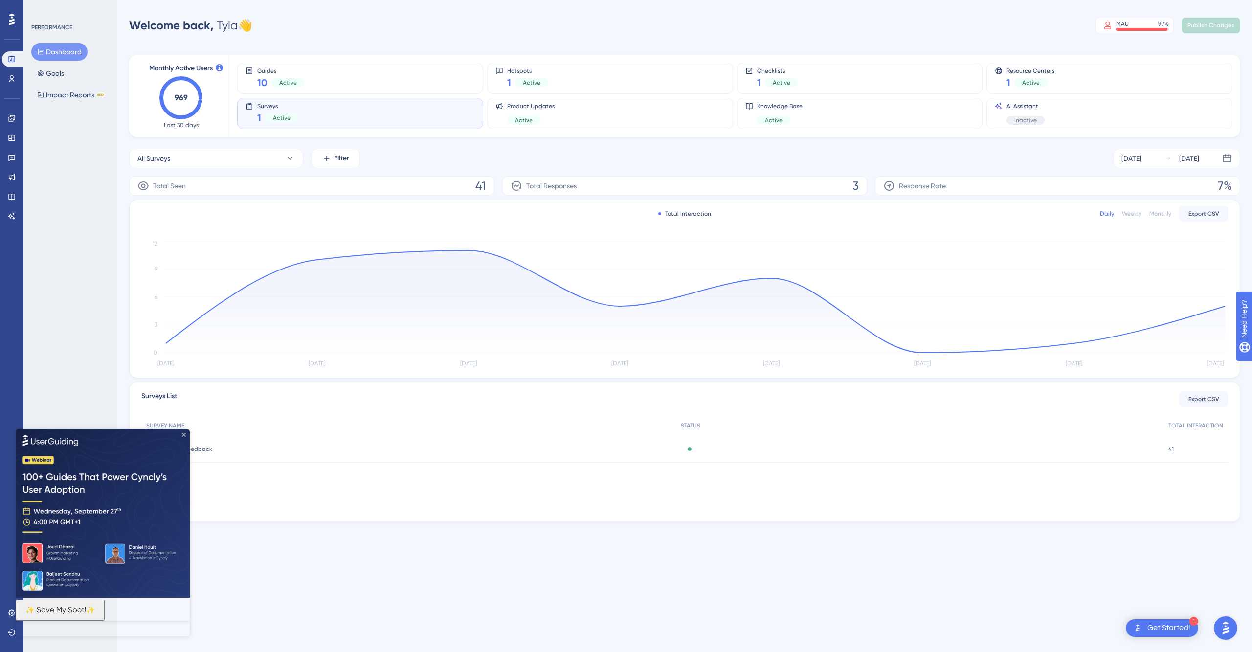  I want to click on tspan: 0, so click(156, 353).